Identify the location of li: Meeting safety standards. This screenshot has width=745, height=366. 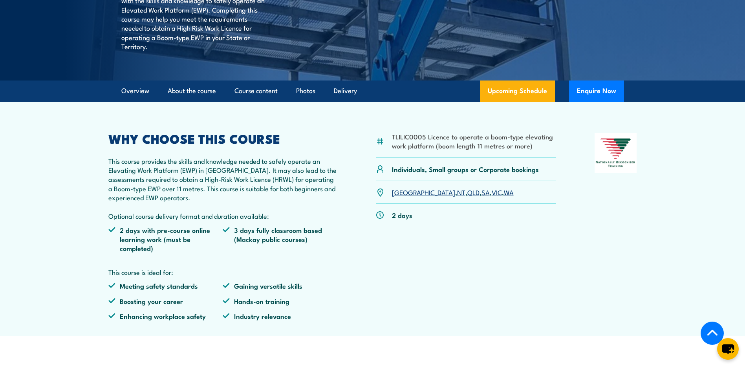
(166, 286).